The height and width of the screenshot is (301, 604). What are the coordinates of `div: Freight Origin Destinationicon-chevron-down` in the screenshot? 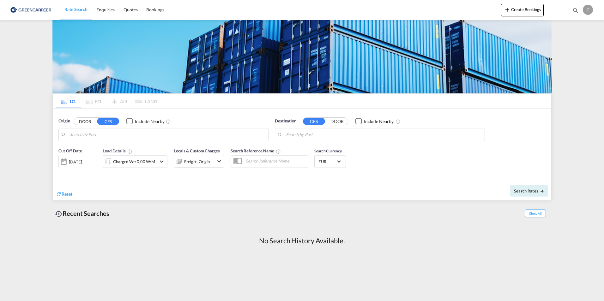 It's located at (199, 161).